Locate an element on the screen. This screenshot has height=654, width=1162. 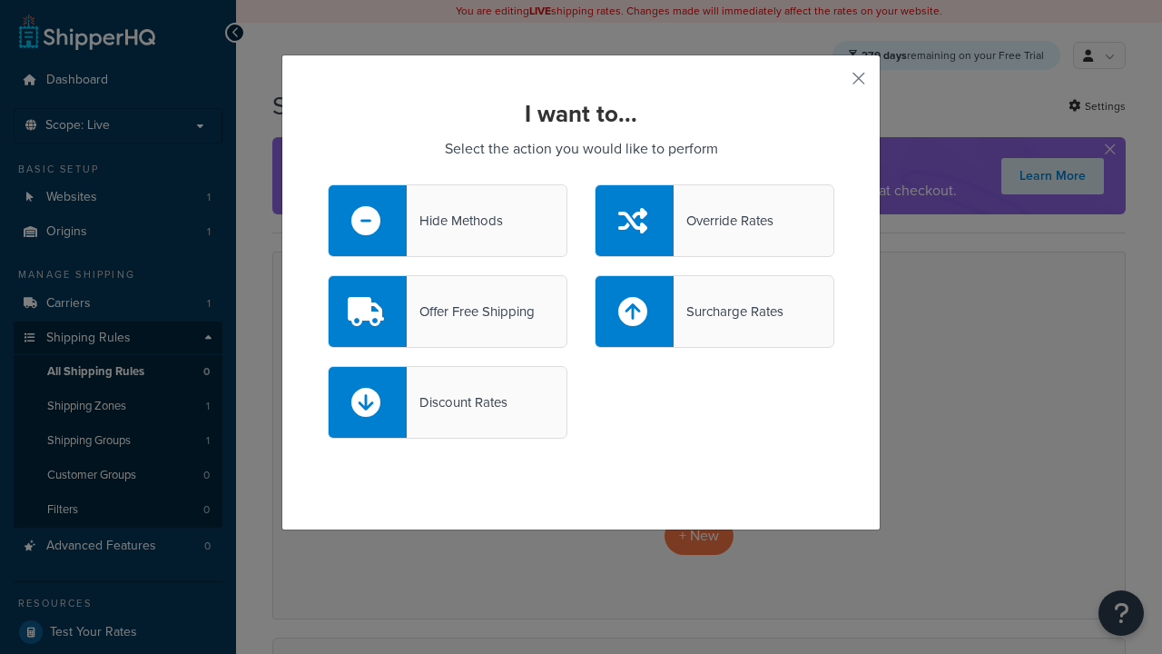
div: Surcharge Rates is located at coordinates (728, 311).